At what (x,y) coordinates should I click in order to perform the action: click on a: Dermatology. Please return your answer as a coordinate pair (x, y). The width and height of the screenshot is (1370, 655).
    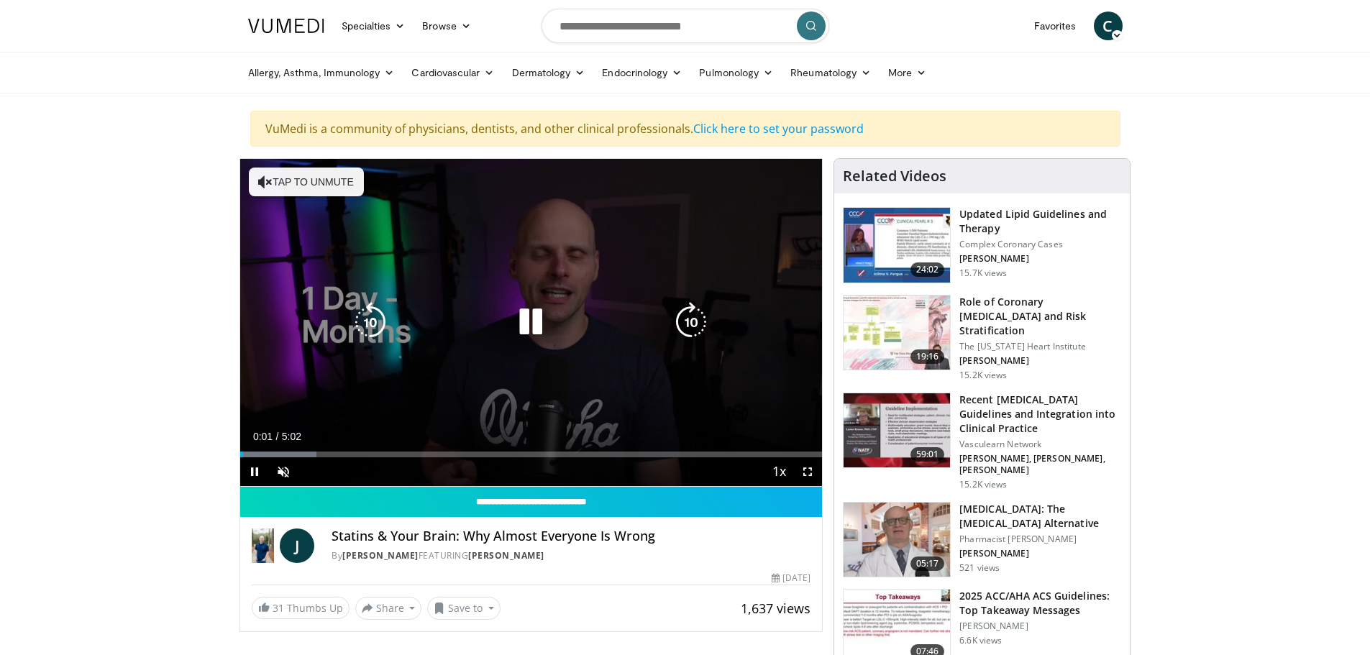
    Looking at the image, I should click on (549, 73).